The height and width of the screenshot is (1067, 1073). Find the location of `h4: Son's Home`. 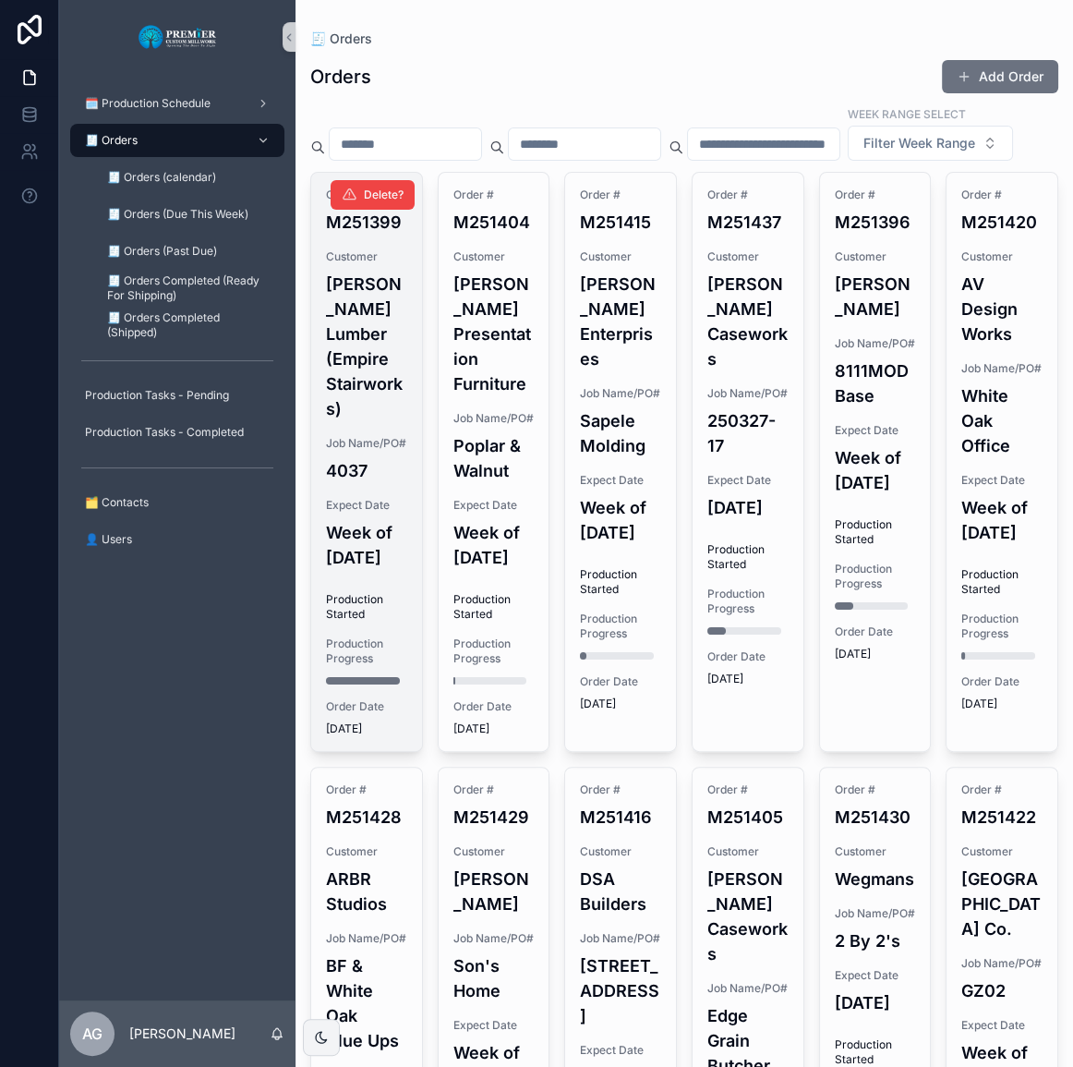

h4: Son's Home is located at coordinates (494, 978).